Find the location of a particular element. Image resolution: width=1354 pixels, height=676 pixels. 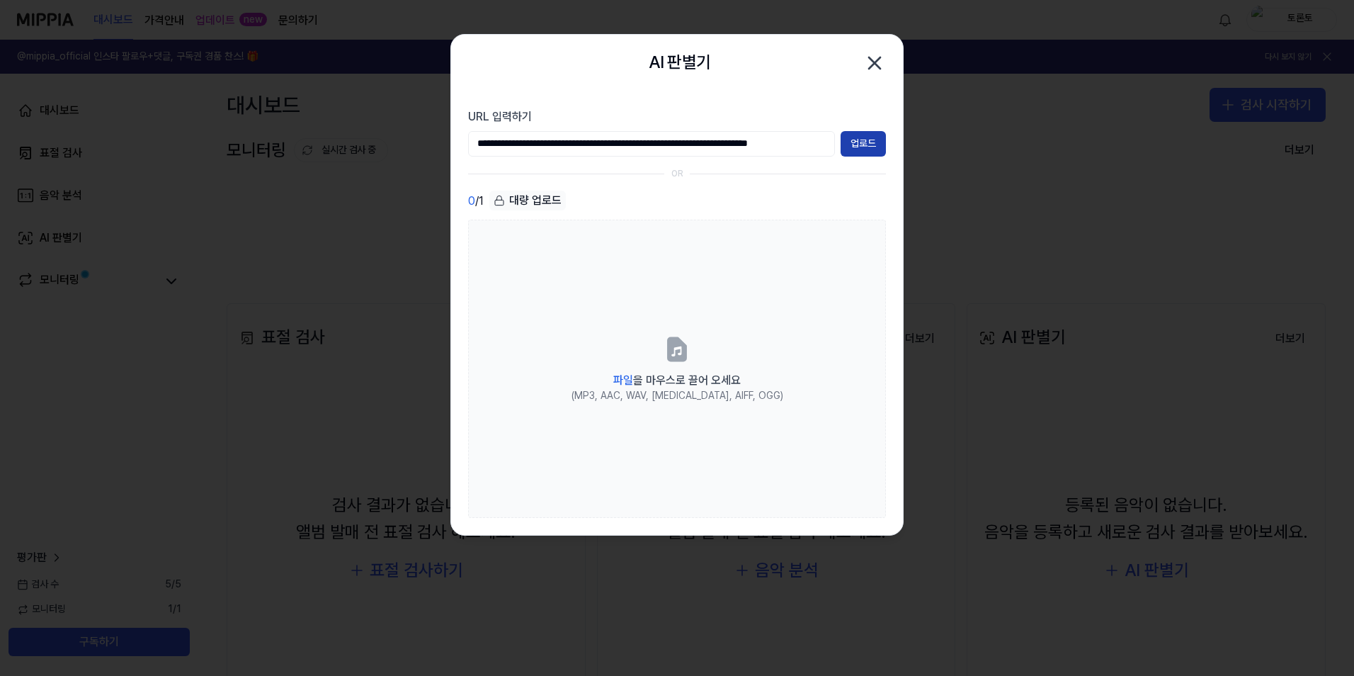

span: 파일 is located at coordinates (623, 380).